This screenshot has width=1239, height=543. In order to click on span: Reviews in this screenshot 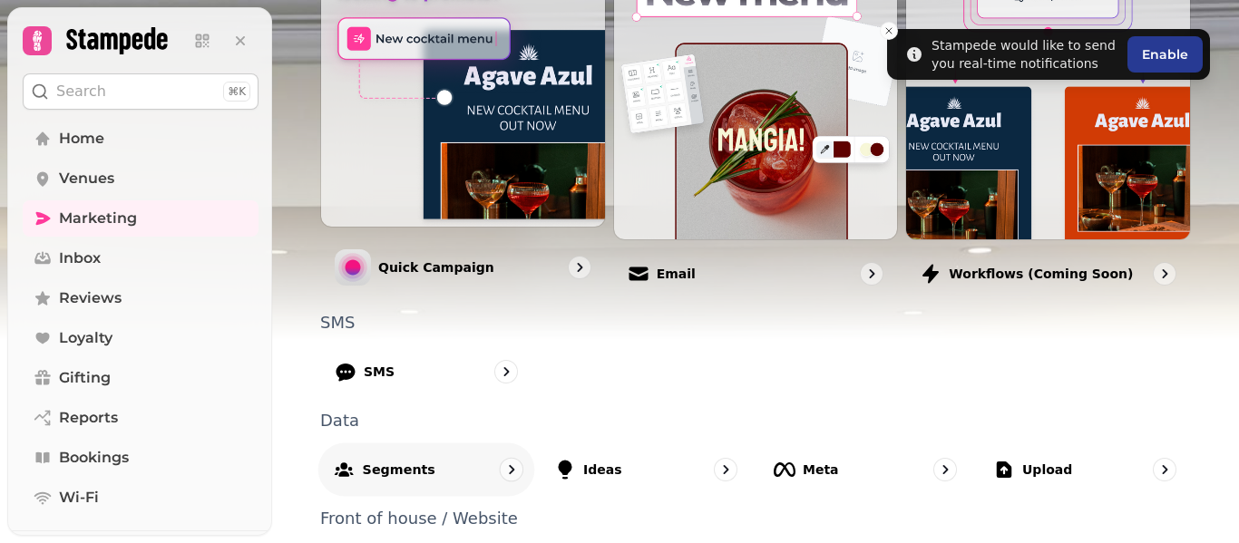, I will do `click(90, 298)`.